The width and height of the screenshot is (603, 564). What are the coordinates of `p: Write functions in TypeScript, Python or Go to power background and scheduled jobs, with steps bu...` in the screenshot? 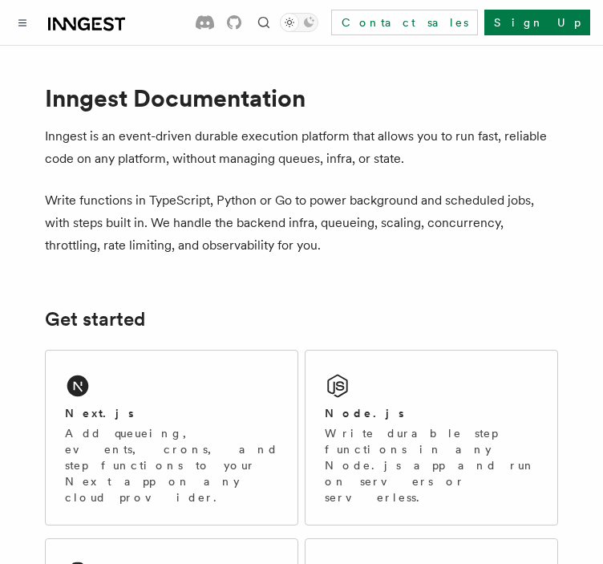 It's located at (302, 223).